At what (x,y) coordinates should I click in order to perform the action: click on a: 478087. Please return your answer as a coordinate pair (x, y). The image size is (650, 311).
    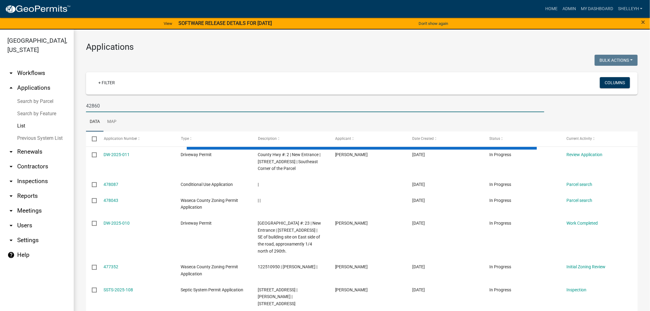
    Looking at the image, I should click on (111, 184).